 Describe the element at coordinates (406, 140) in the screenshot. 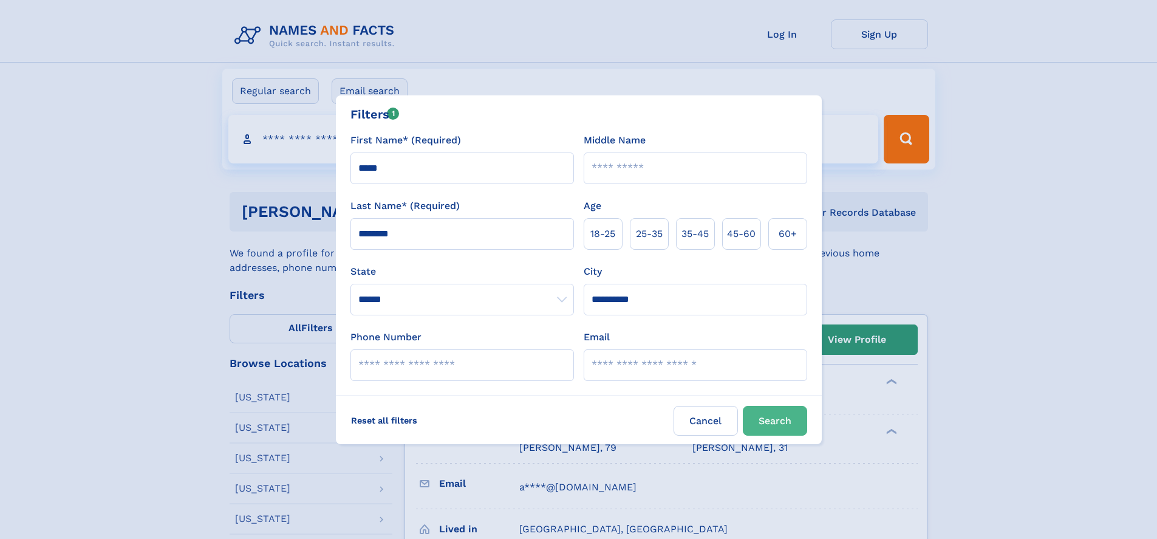

I see `label: First Name* (Required)` at that location.